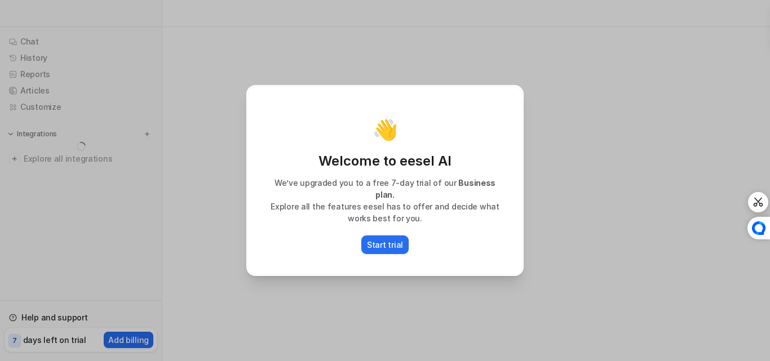  Describe the element at coordinates (385, 245) in the screenshot. I see `button: Start trial` at that location.